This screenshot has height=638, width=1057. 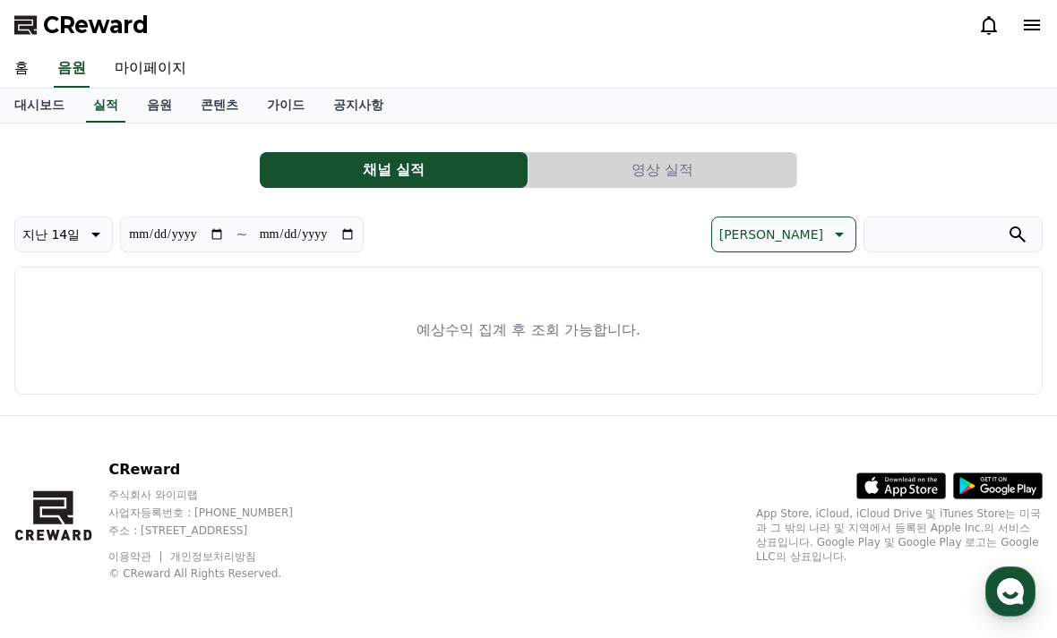 I want to click on a: 설정, so click(x=287, y=512).